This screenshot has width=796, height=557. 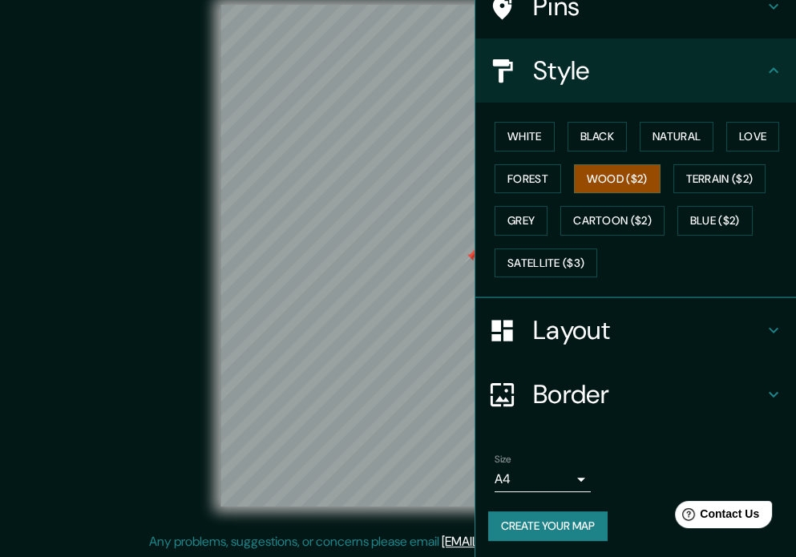 I want to click on button: Blue ($2), so click(x=715, y=220).